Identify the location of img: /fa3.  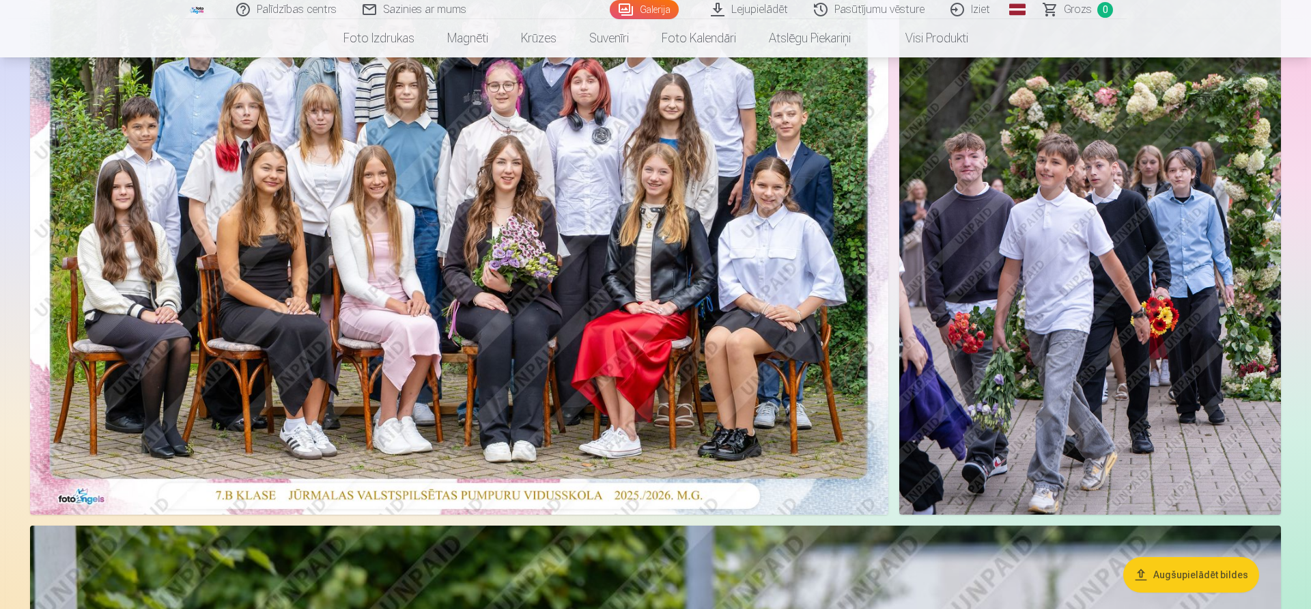
(197, 10).